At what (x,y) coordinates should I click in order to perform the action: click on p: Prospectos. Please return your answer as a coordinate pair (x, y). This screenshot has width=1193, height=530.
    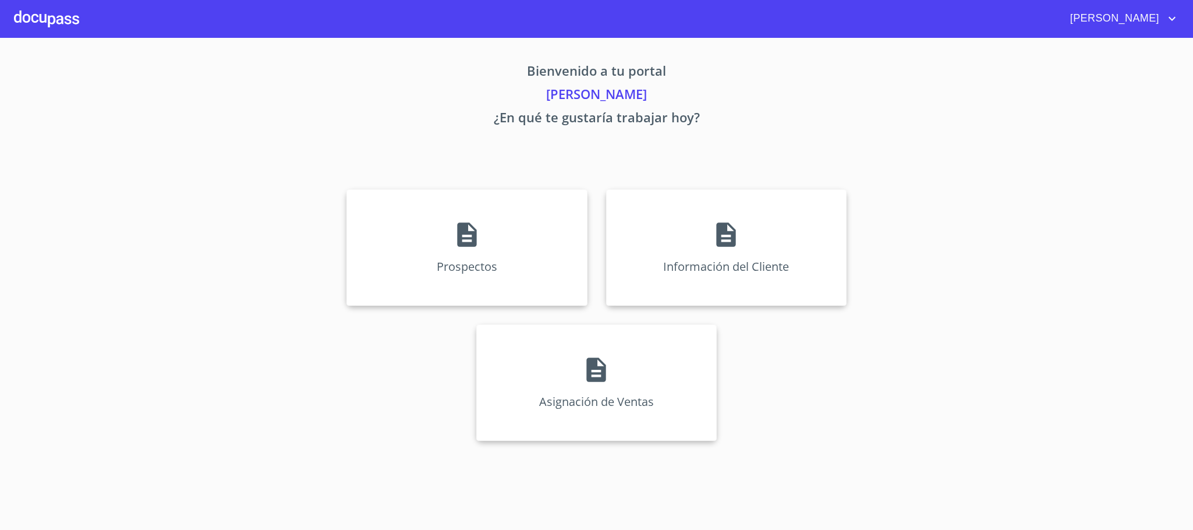
    Looking at the image, I should click on (467, 266).